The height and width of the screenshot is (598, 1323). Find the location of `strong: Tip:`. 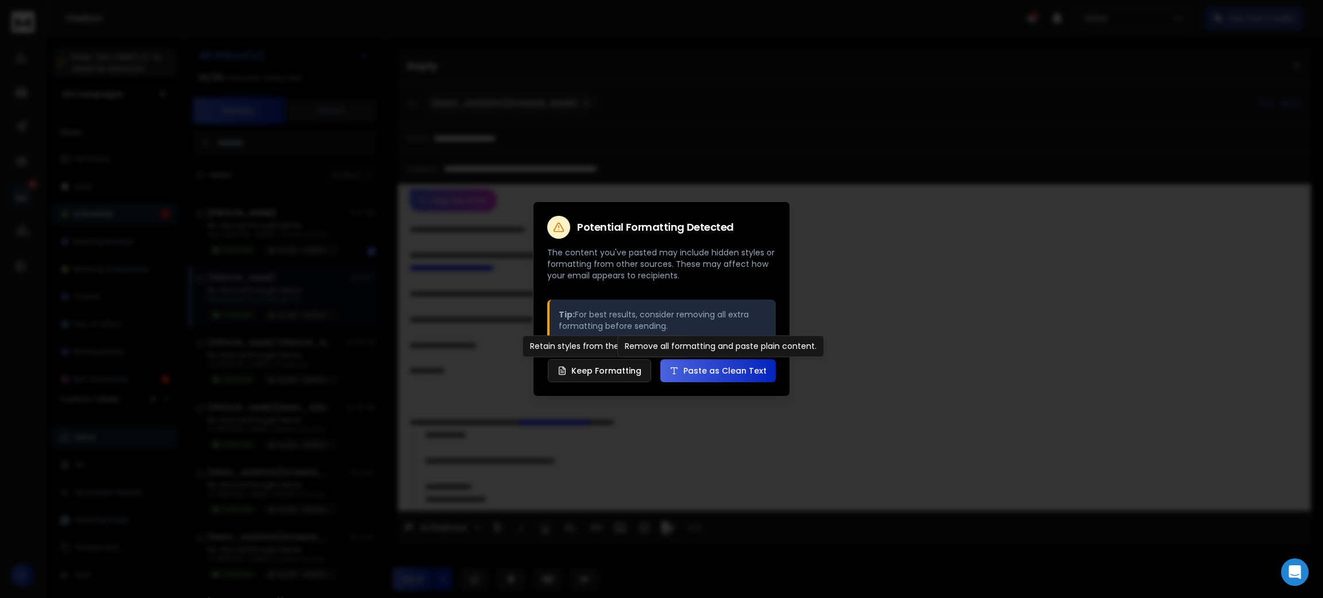

strong: Tip: is located at coordinates (567, 315).